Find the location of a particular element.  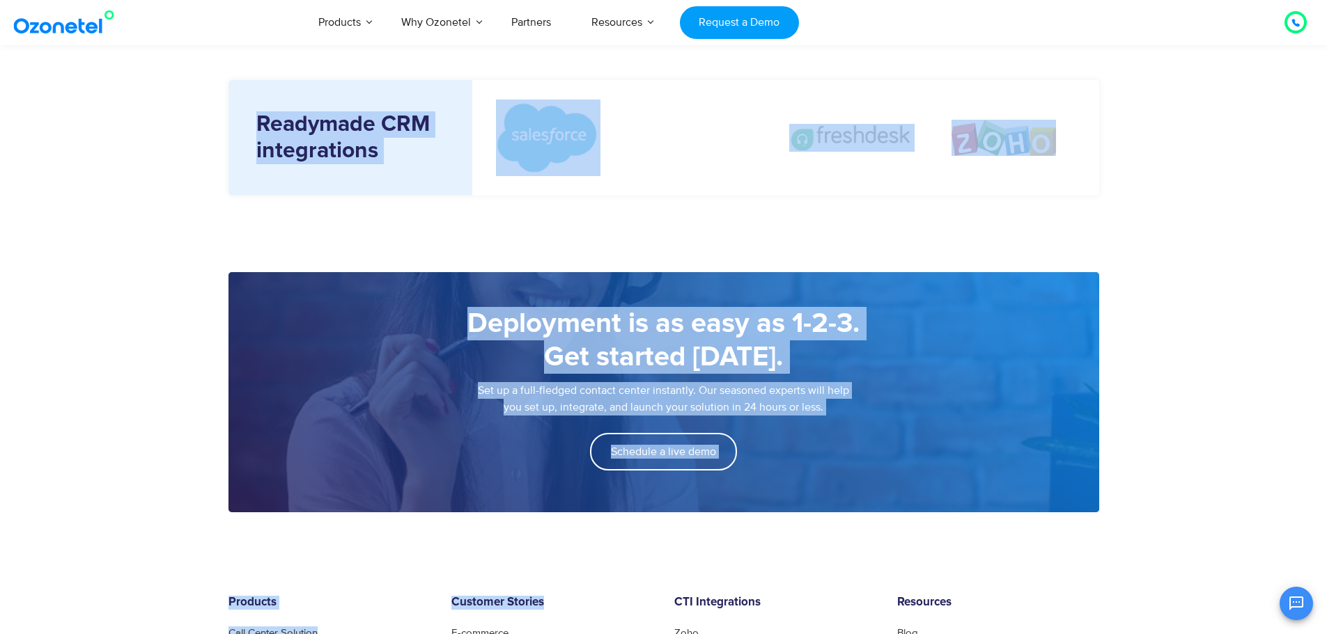

h6: CTI Integrations is located at coordinates (775, 603).